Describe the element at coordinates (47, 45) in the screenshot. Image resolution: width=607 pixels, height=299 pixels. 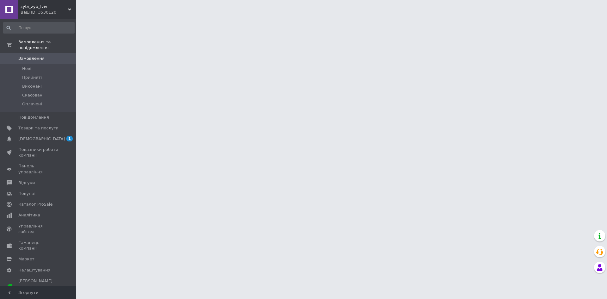
I see `span: Замовлення та повідомлення` at that location.